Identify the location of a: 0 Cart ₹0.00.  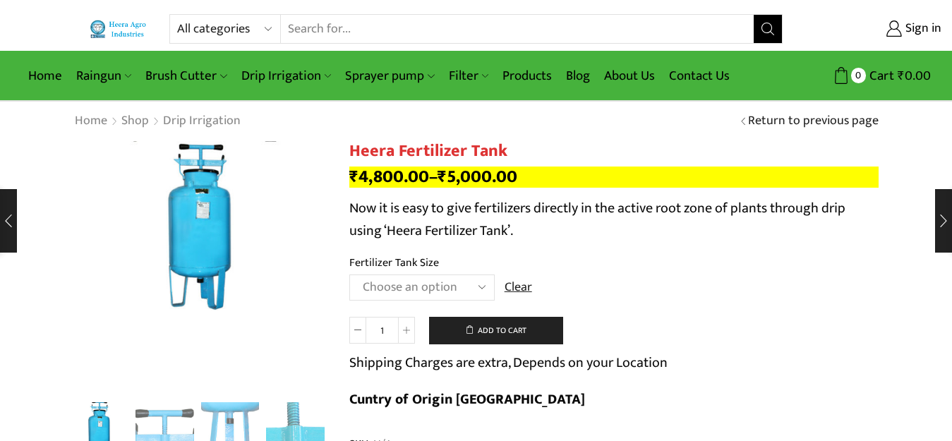
(864, 76).